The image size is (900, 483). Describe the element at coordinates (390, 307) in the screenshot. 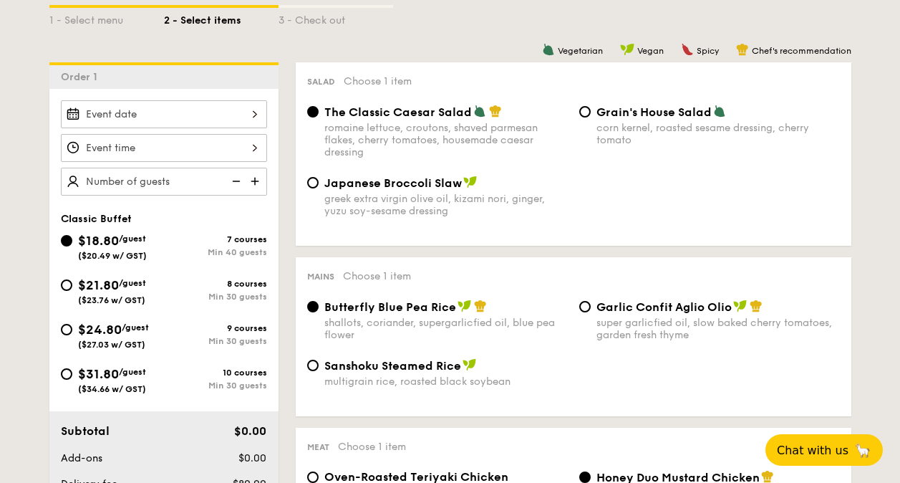

I see `span: Butterfly Blue Pea Rice` at that location.